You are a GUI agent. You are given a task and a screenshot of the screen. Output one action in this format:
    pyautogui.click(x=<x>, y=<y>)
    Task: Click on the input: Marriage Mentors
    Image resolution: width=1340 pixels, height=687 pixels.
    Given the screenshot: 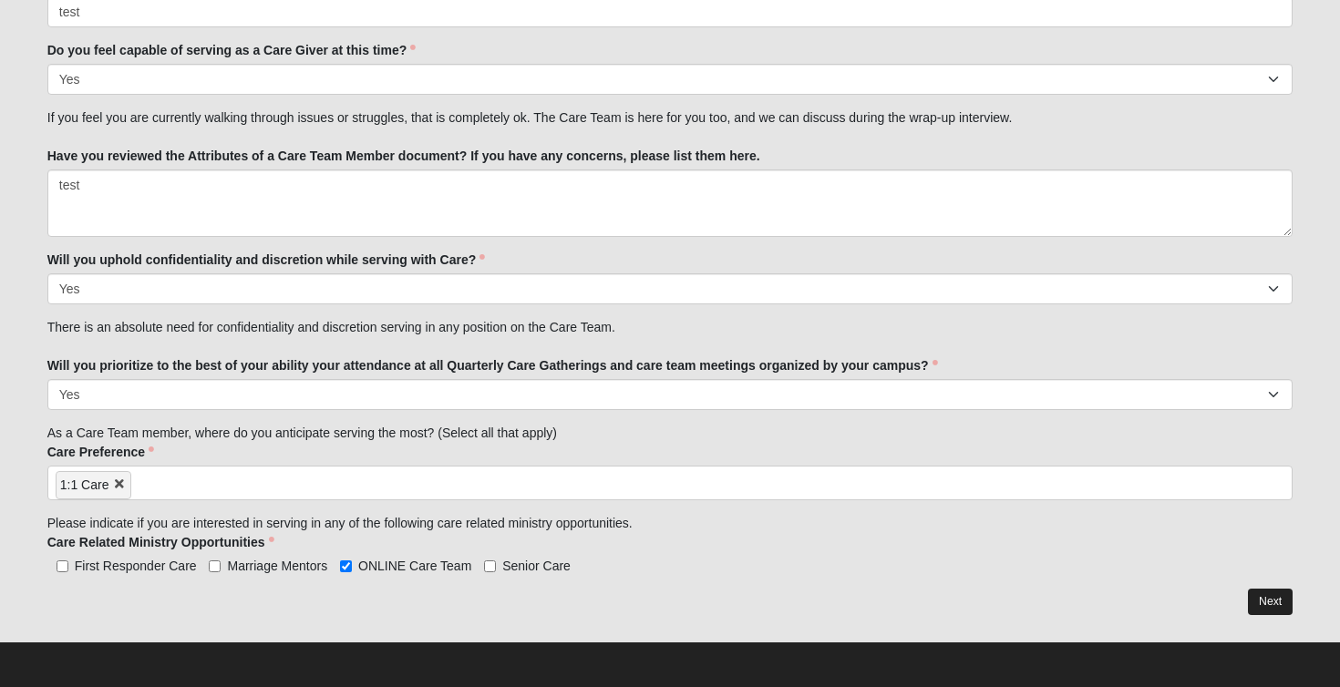 What is the action you would take?
    pyautogui.click(x=214, y=566)
    